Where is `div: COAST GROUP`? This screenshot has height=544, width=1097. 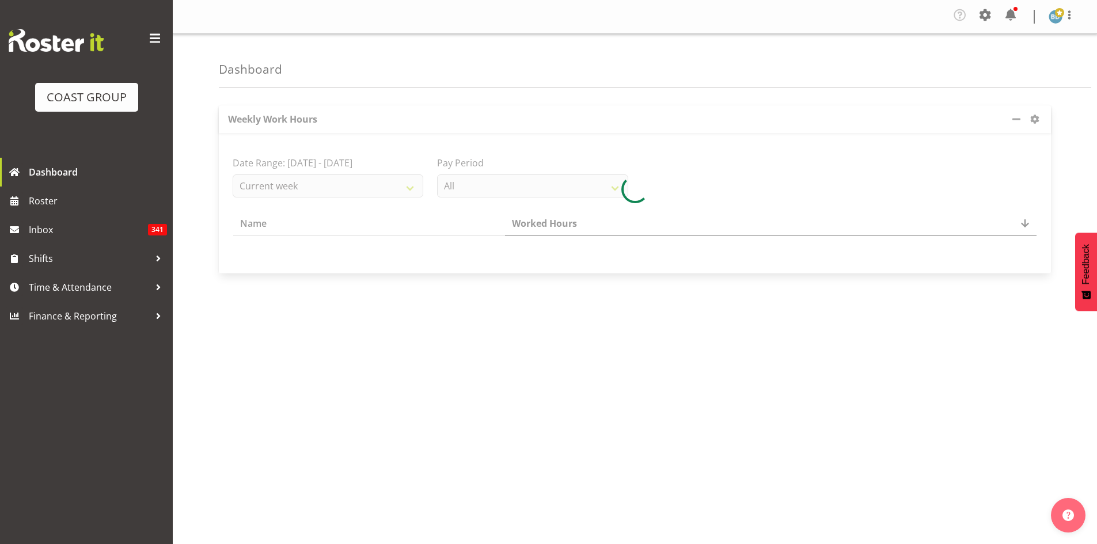
div: COAST GROUP is located at coordinates (86, 97).